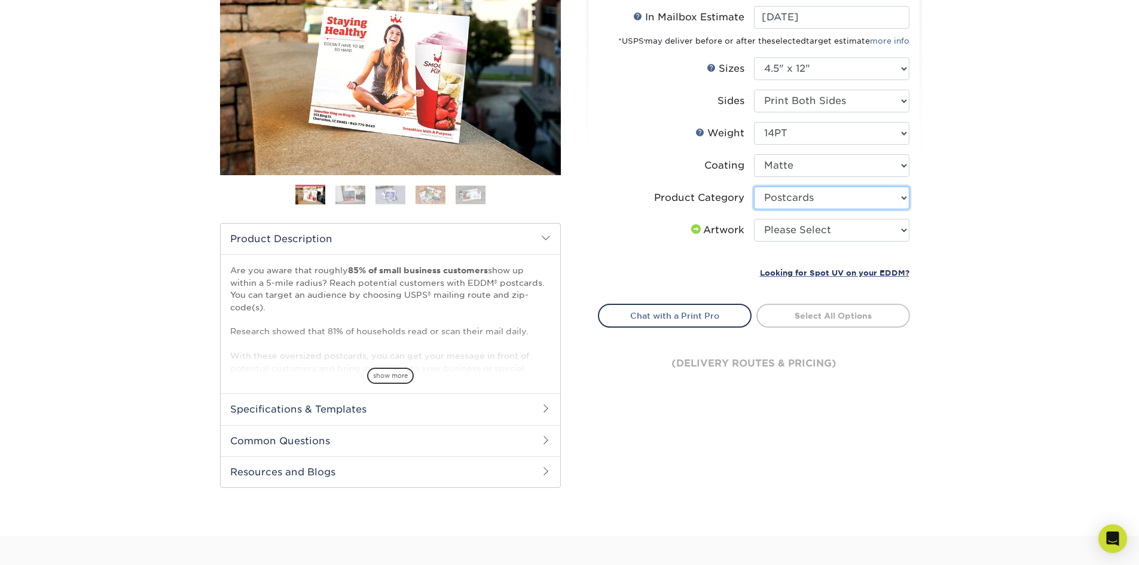  I want to click on a: more info, so click(889, 41).